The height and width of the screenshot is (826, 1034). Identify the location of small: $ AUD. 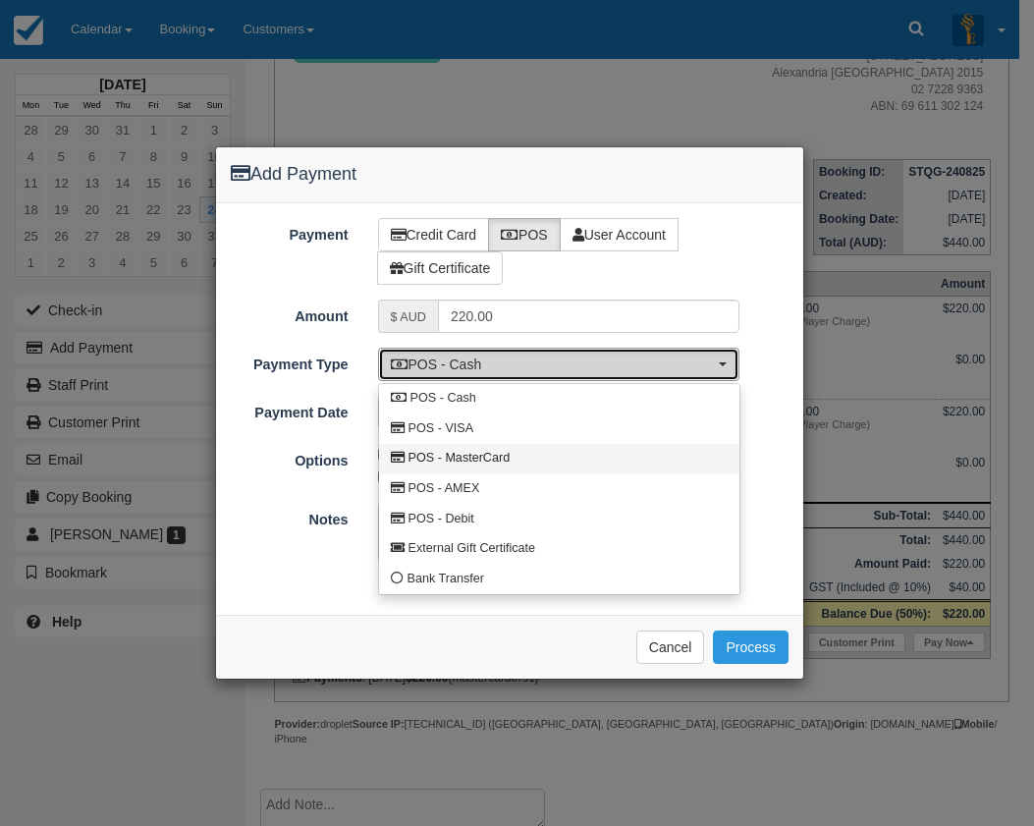
(409, 317).